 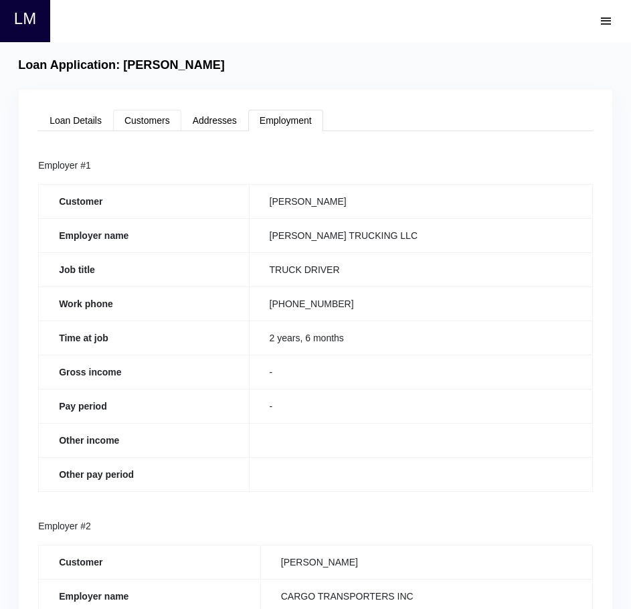 I want to click on th: Job title, so click(x=144, y=269).